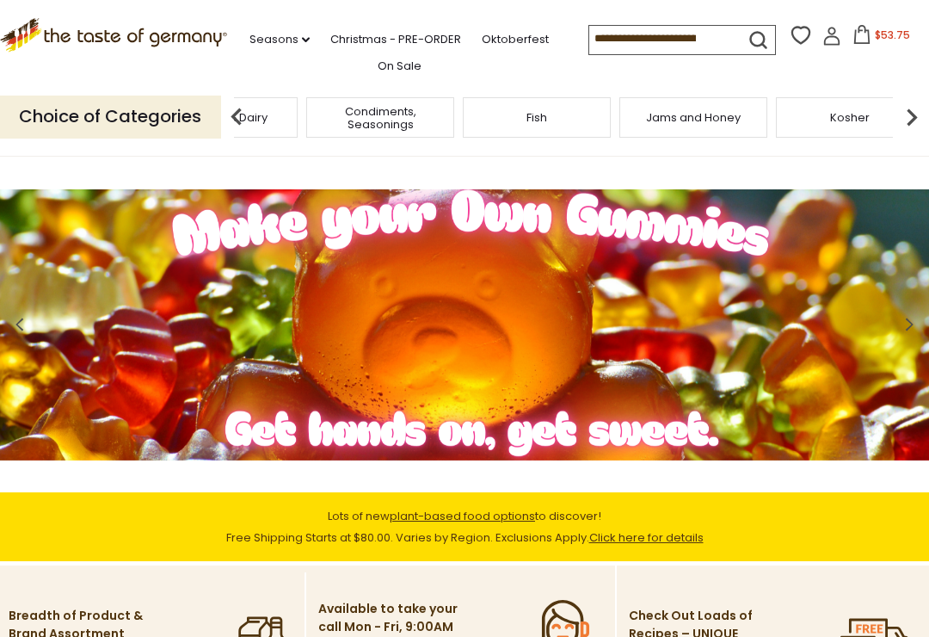 This screenshot has width=929, height=637. Describe the element at coordinates (912, 117) in the screenshot. I see `img: next arrow` at that location.